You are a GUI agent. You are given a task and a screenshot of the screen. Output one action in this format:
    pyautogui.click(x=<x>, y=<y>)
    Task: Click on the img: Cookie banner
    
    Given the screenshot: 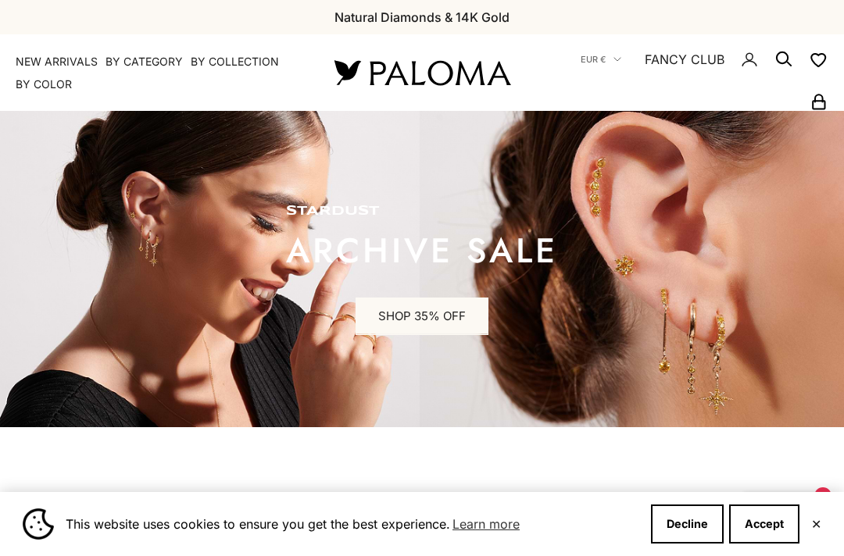 What is the action you would take?
    pyautogui.click(x=38, y=524)
    